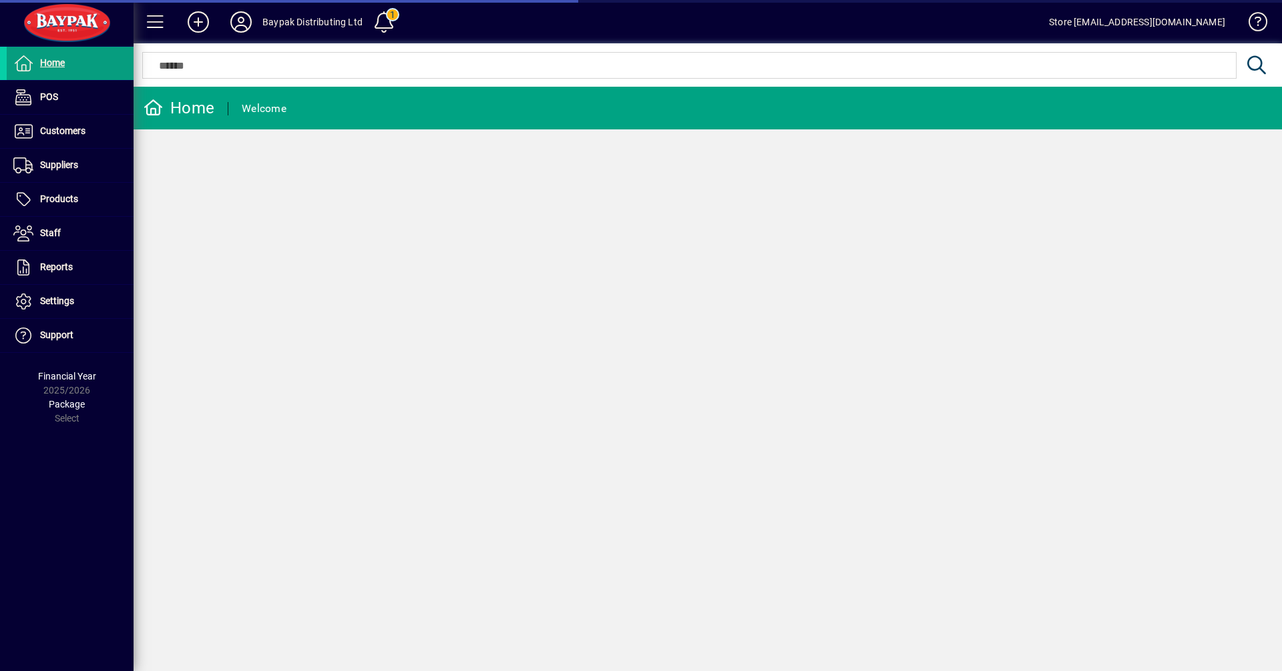 This screenshot has height=671, width=1282. What do you see at coordinates (63, 131) in the screenshot?
I see `span: Customers` at bounding box center [63, 131].